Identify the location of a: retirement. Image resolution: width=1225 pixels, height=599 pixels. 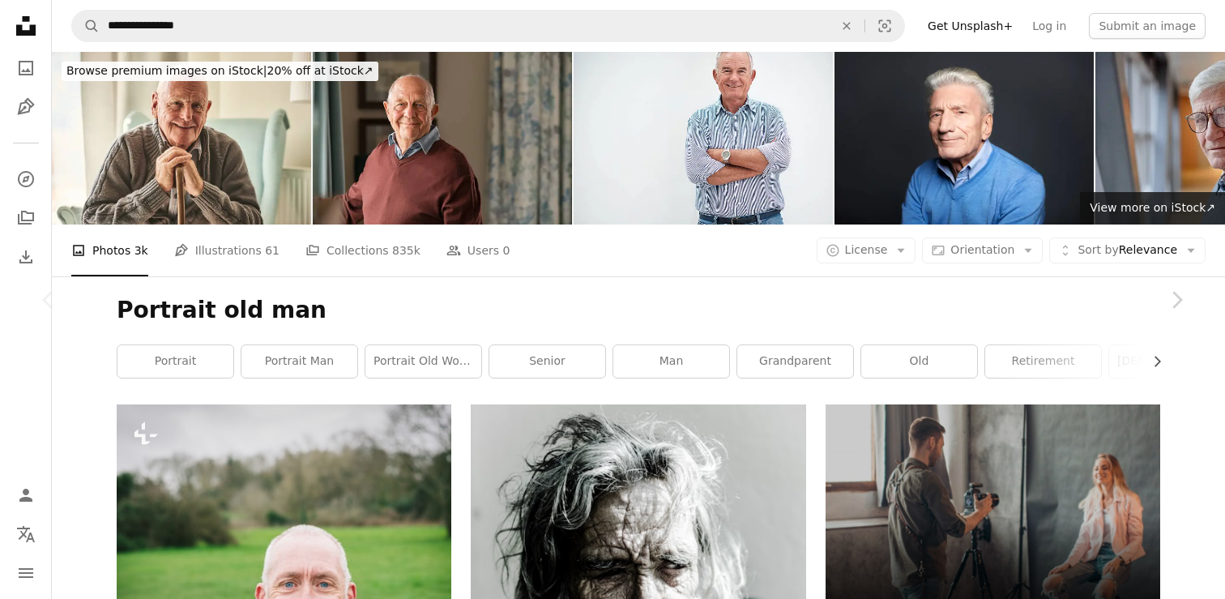
(1043, 361).